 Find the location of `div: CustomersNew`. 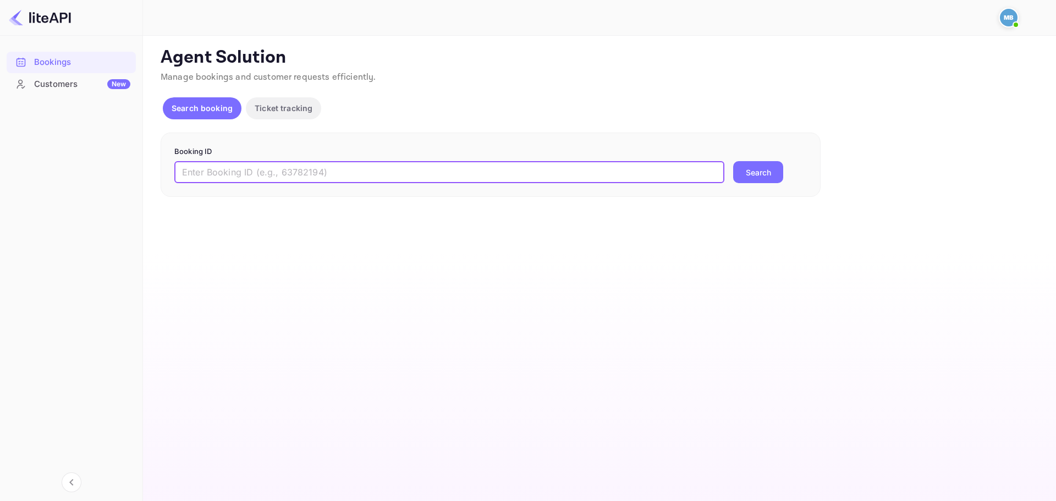

div: CustomersNew is located at coordinates (71, 84).